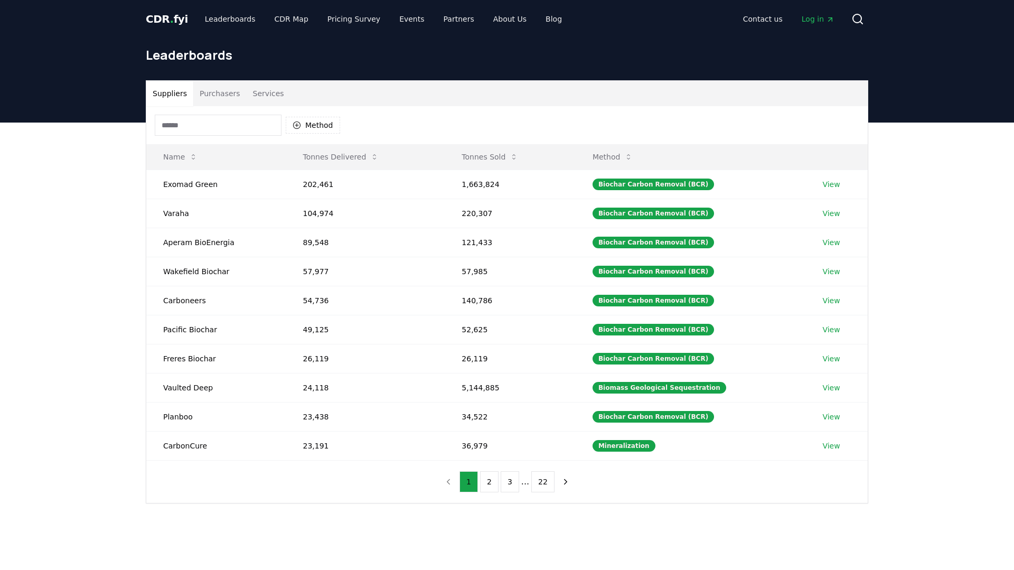 The height and width of the screenshot is (570, 1014). What do you see at coordinates (818, 19) in the screenshot?
I see `a: Log in` at bounding box center [818, 19].